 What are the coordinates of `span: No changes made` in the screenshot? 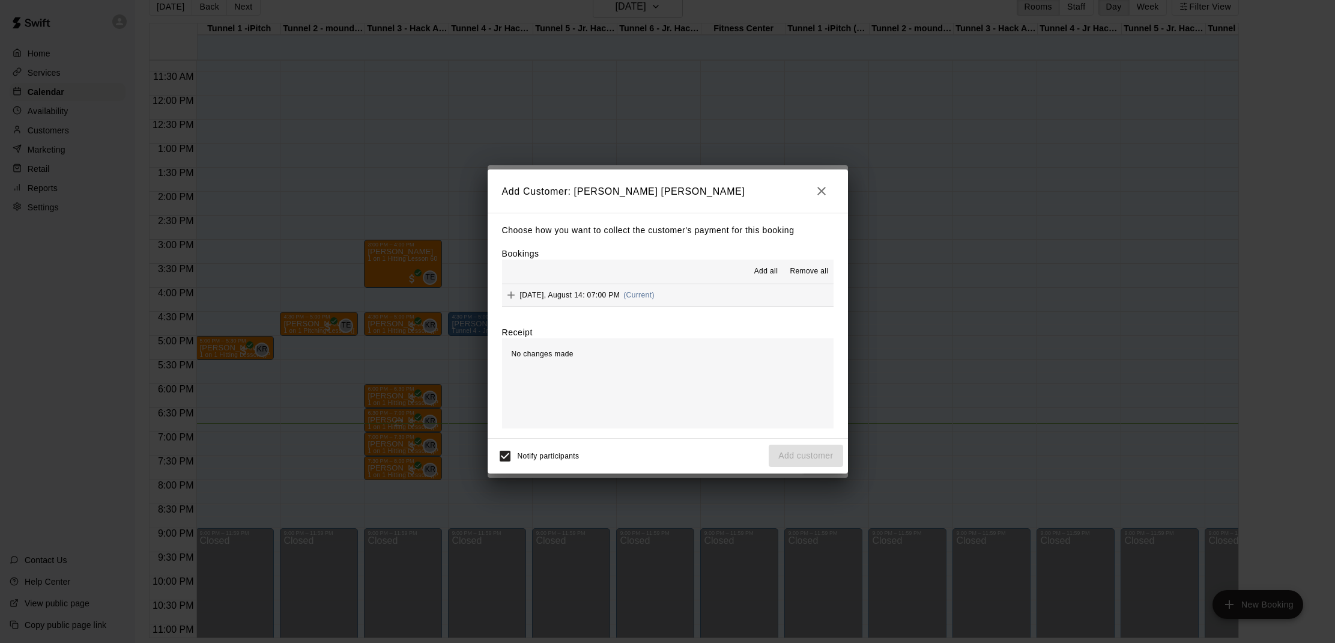 It's located at (542, 354).